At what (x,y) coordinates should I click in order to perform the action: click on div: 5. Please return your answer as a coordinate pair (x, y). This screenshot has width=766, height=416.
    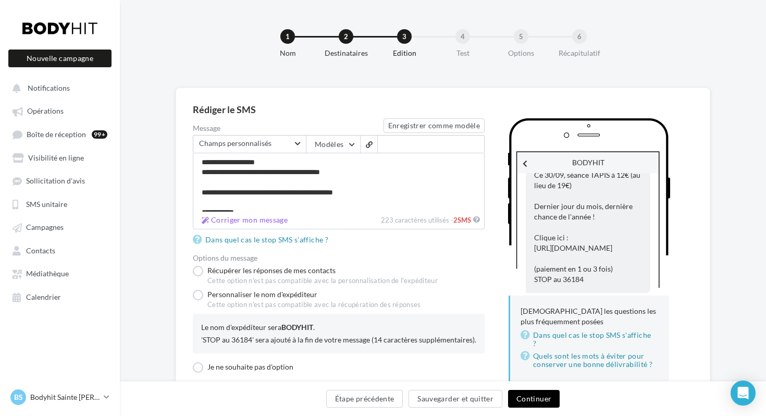
    Looking at the image, I should click on (521, 36).